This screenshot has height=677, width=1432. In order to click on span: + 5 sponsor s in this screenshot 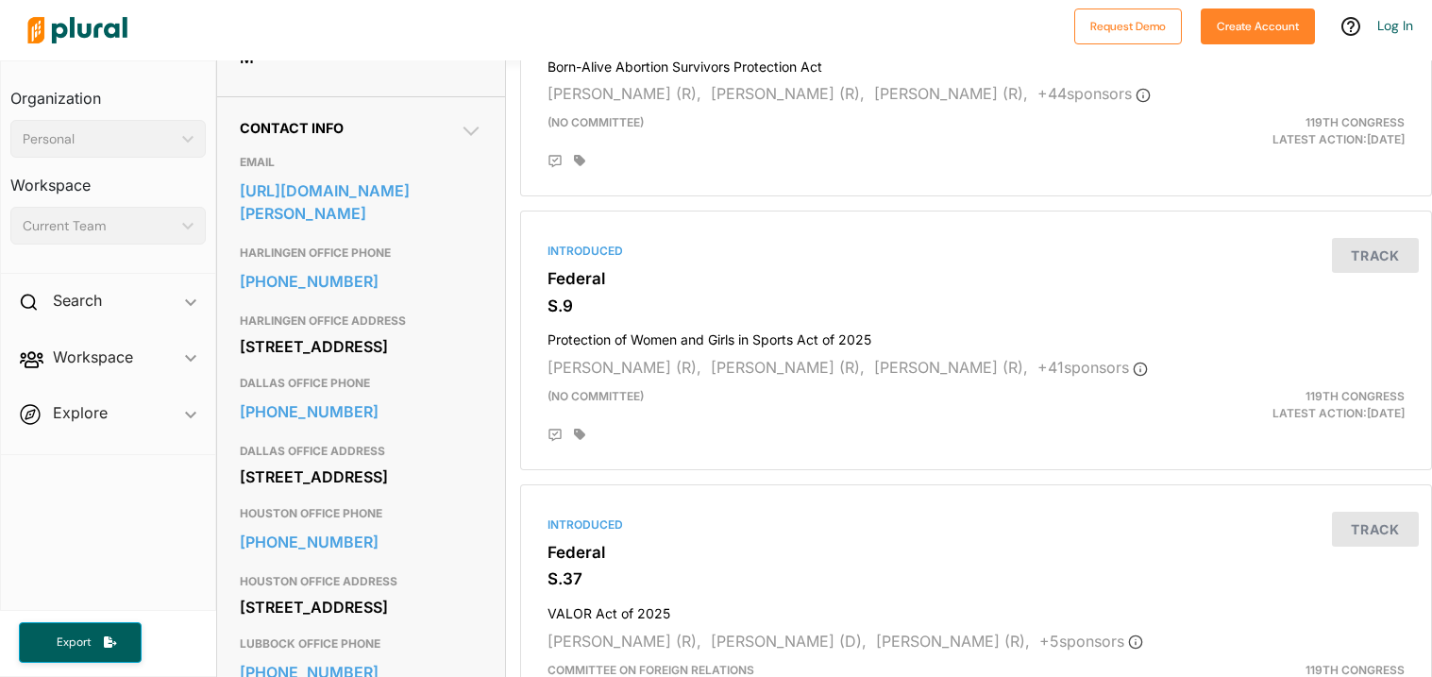, I will do `click(1092, 641)`.